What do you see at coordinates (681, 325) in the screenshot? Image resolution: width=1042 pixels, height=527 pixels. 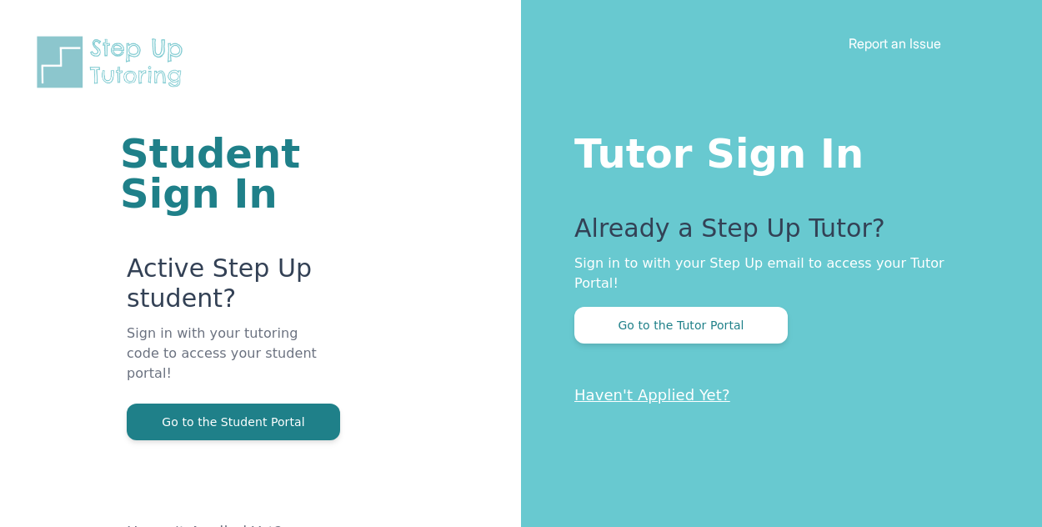 I see `button: Go to the Tutor Portal` at bounding box center [681, 325].